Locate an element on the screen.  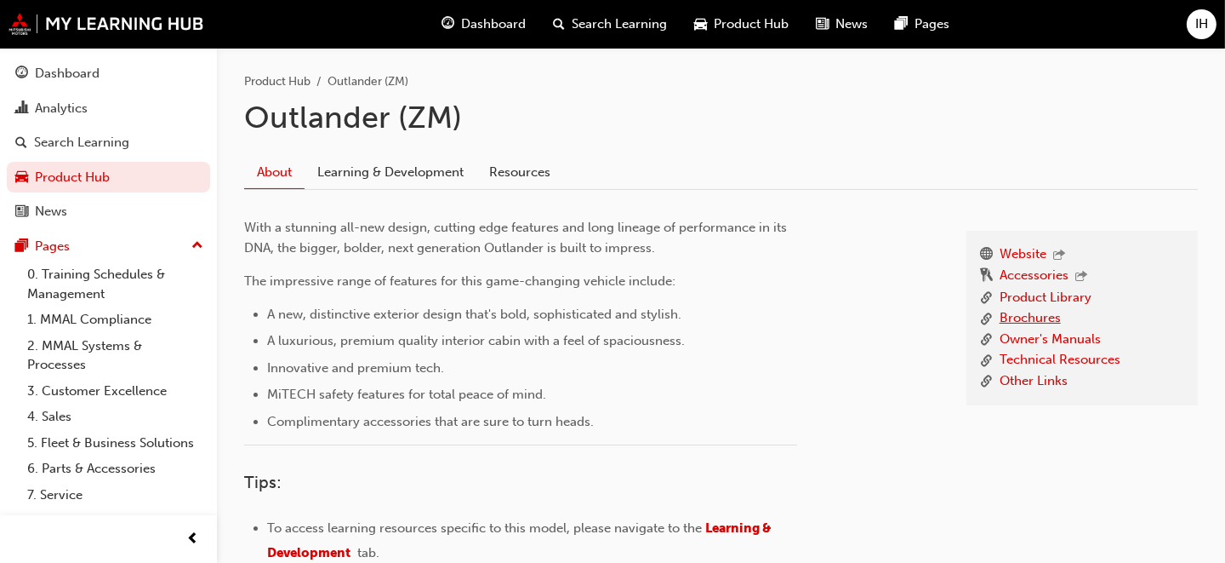
a: About is located at coordinates (274, 172).